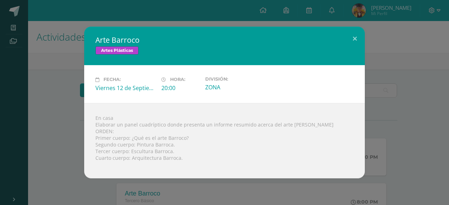  I want to click on span: Artes Plásticas, so click(117, 51).